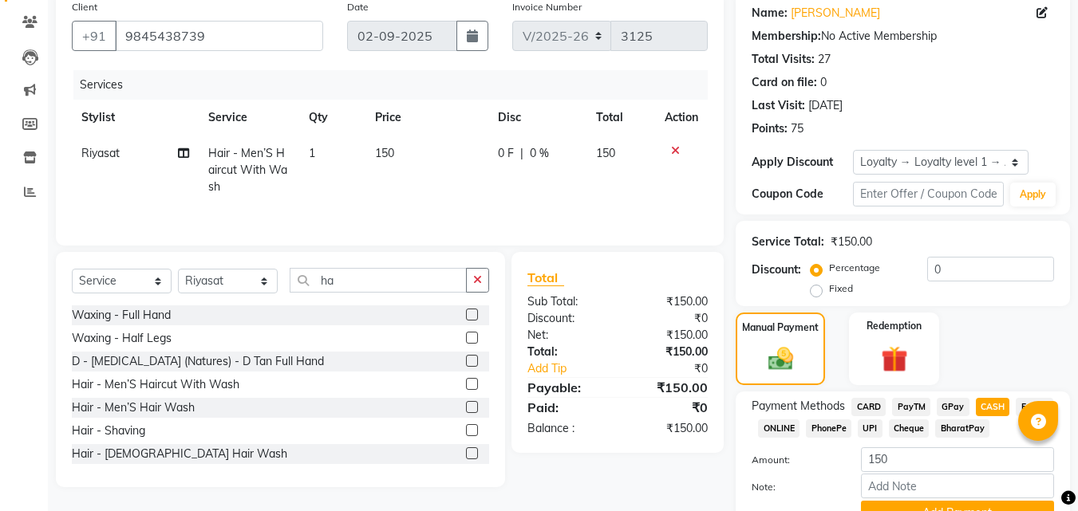  Describe the element at coordinates (780, 328) in the screenshot. I see `label: Manual Payment` at that location.